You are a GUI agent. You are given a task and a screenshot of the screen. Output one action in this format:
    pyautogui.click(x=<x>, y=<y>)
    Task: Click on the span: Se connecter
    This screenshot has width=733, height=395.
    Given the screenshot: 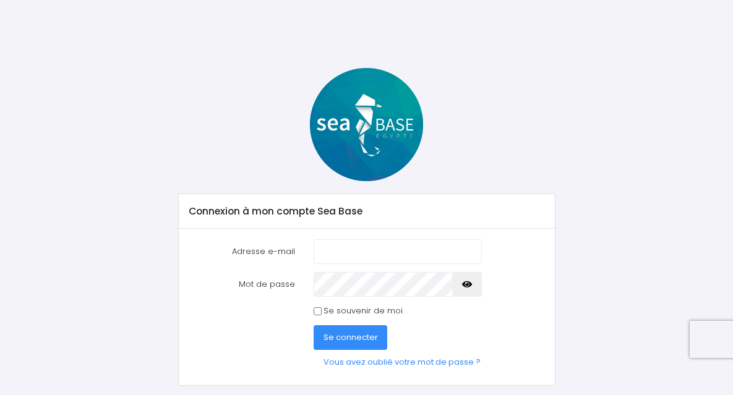 What is the action you would take?
    pyautogui.click(x=351, y=337)
    